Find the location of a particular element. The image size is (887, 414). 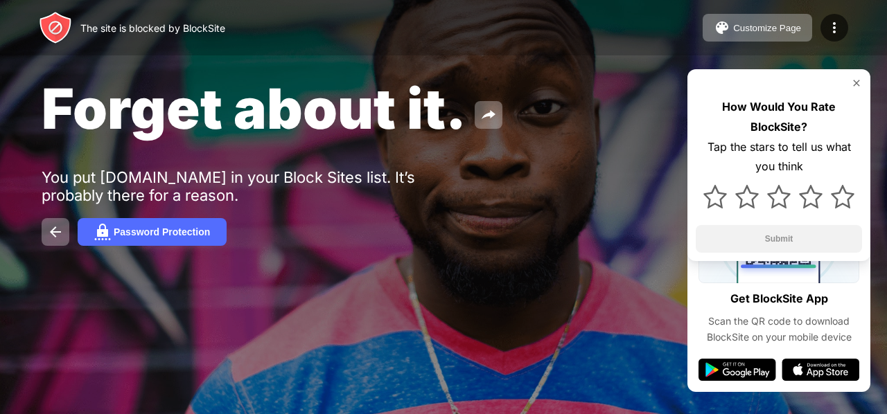

div: Tap the stars to tell us what you think is located at coordinates (779, 157).